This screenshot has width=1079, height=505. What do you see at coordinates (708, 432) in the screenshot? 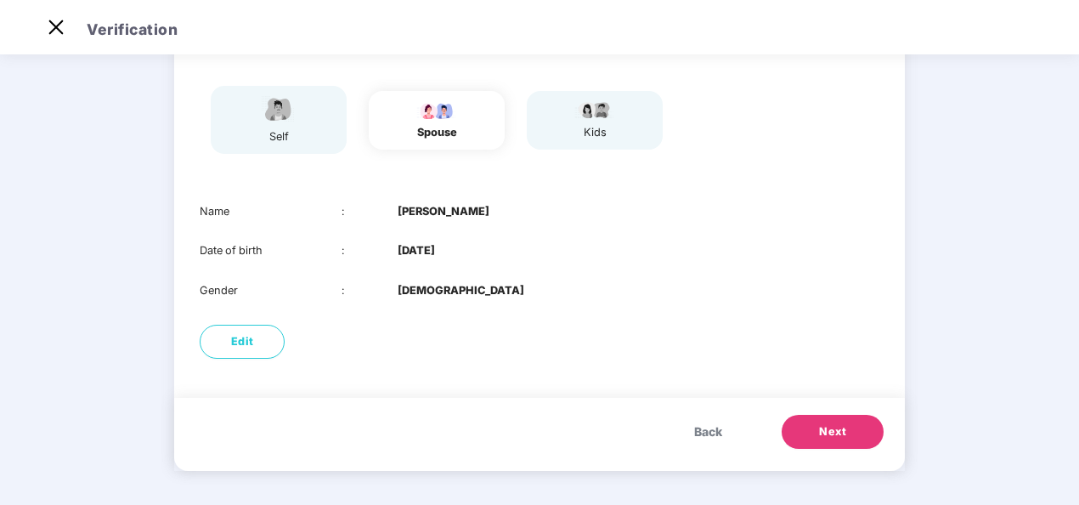
I see `span: Back` at bounding box center [708, 432].